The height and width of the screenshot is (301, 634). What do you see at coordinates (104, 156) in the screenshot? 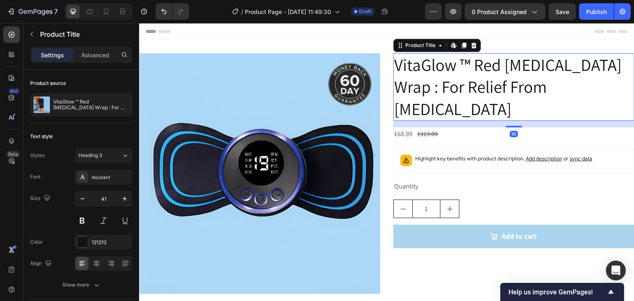
I see `button: Heading 3` at bounding box center [104, 156].